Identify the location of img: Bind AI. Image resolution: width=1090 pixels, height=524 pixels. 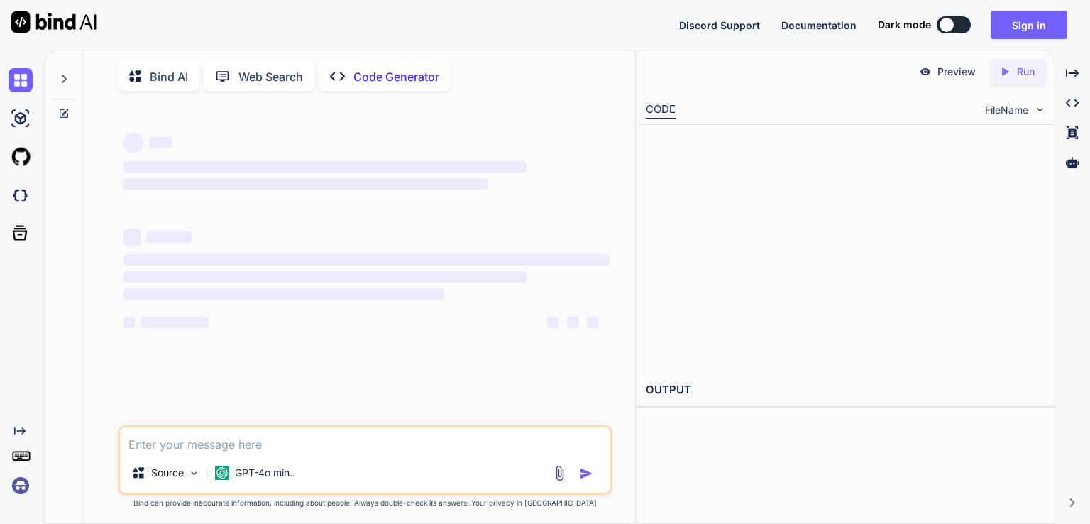
(54, 22).